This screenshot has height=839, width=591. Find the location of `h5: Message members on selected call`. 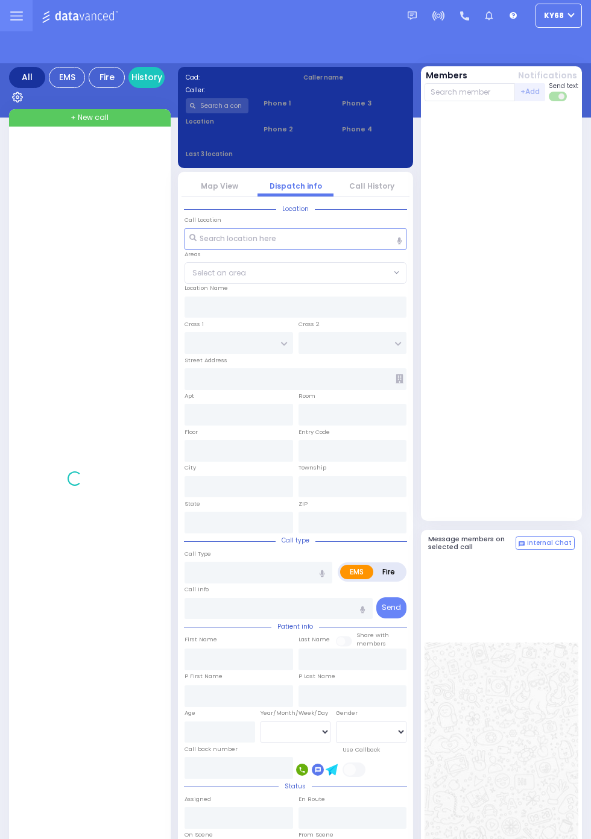

h5: Message members on selected call is located at coordinates (472, 543).